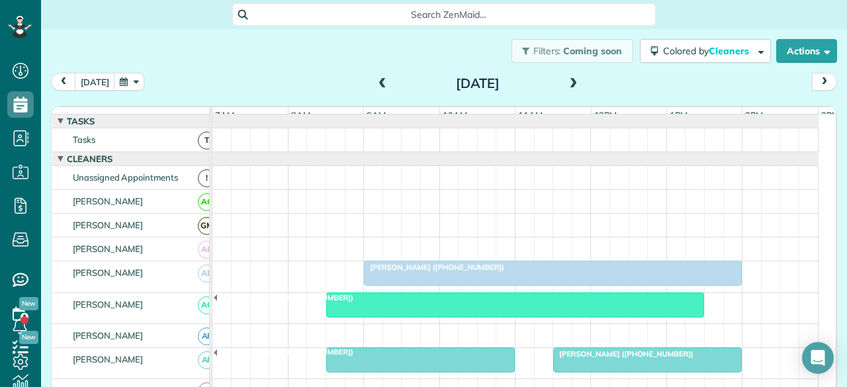  What do you see at coordinates (705, 51) in the screenshot?
I see `button: Colored byCleaners` at bounding box center [705, 51].